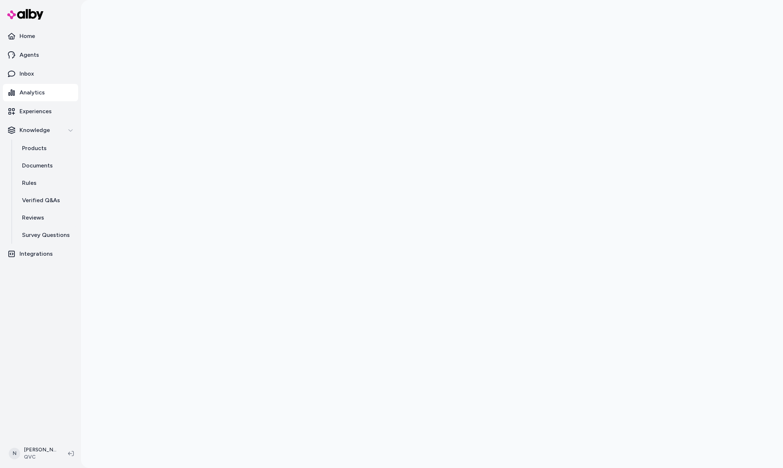  Describe the element at coordinates (41, 111) in the screenshot. I see `a: Experiences` at that location.